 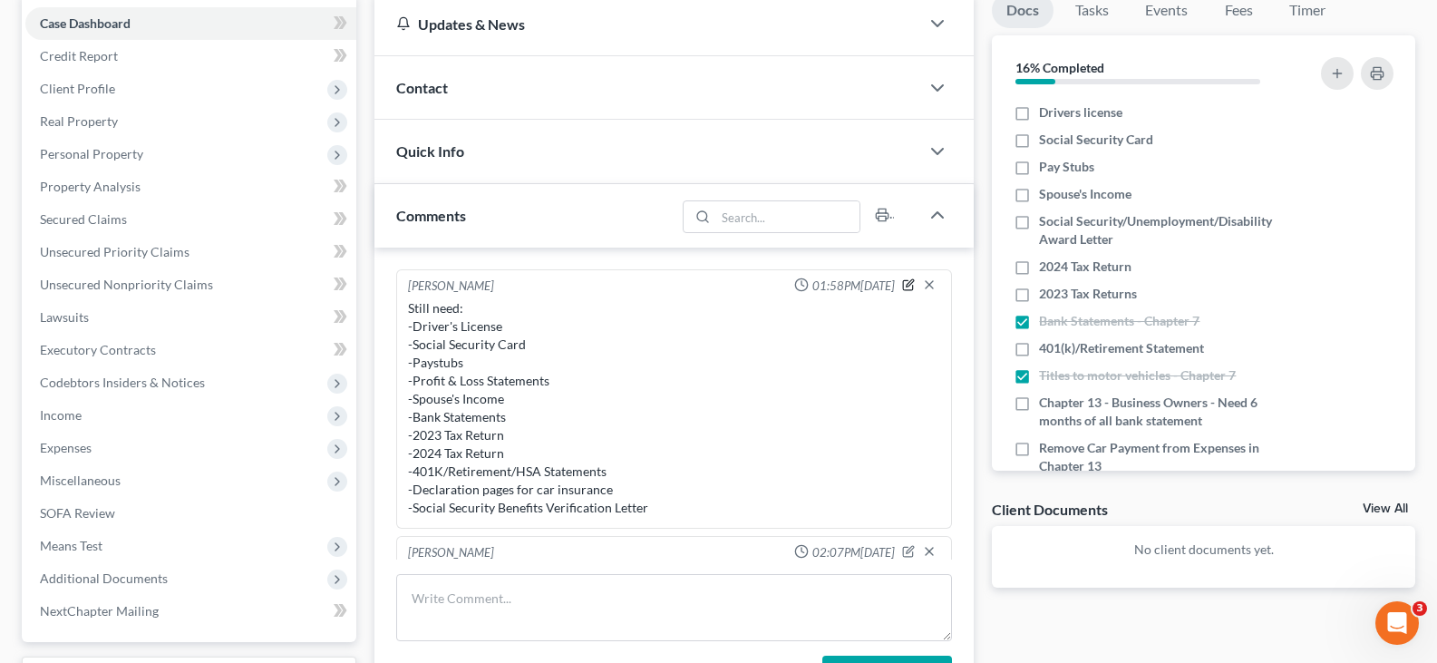 I want to click on span: 2023 Tax Returns, so click(x=1088, y=294).